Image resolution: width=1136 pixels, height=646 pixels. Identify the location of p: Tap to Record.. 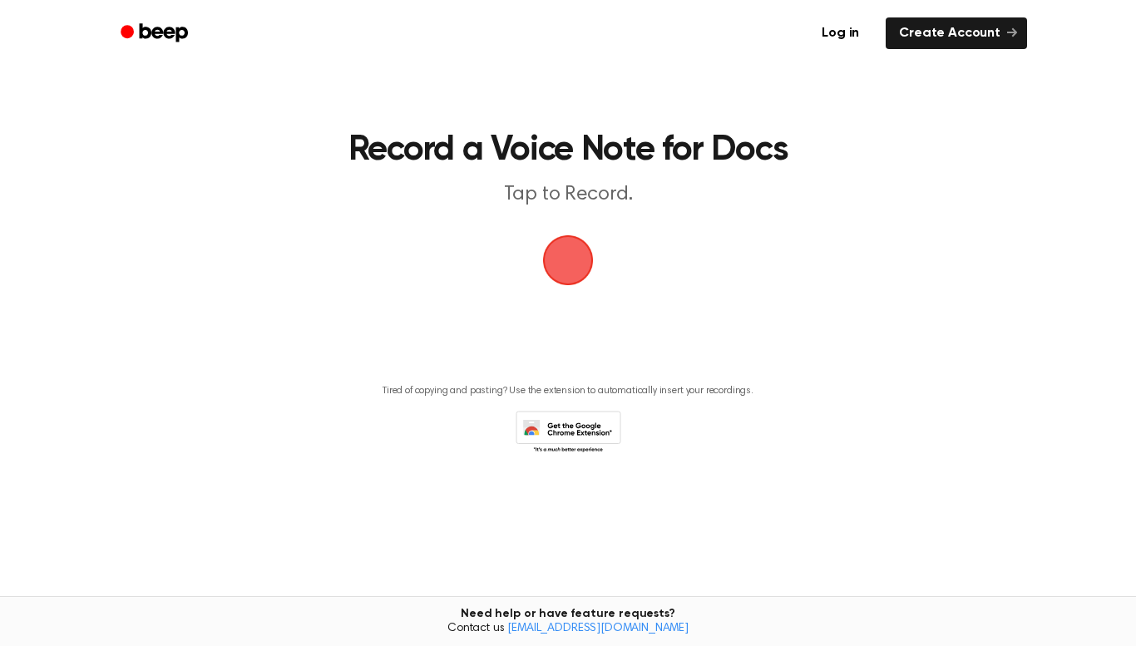
(568, 195).